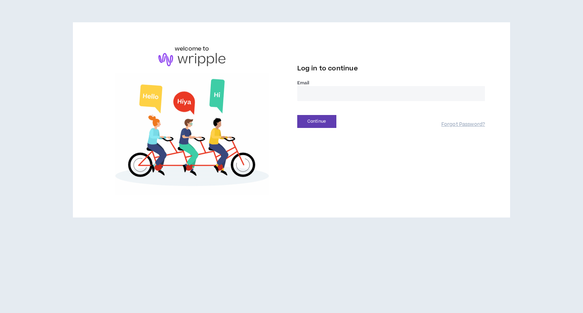  What do you see at coordinates (317, 121) in the screenshot?
I see `button: Continue` at bounding box center [317, 121].